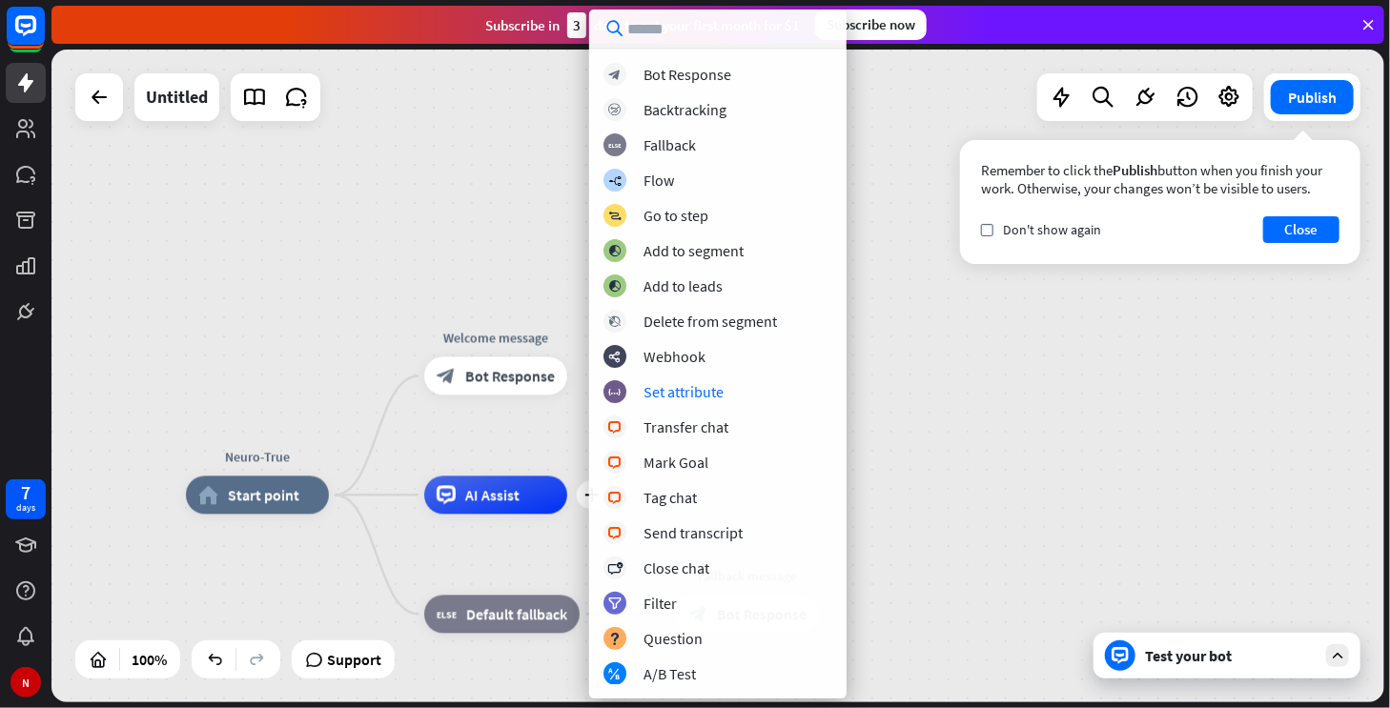 This screenshot has width=1390, height=708. What do you see at coordinates (615, 392) in the screenshot?
I see `i: block_set_attribute` at bounding box center [615, 392].